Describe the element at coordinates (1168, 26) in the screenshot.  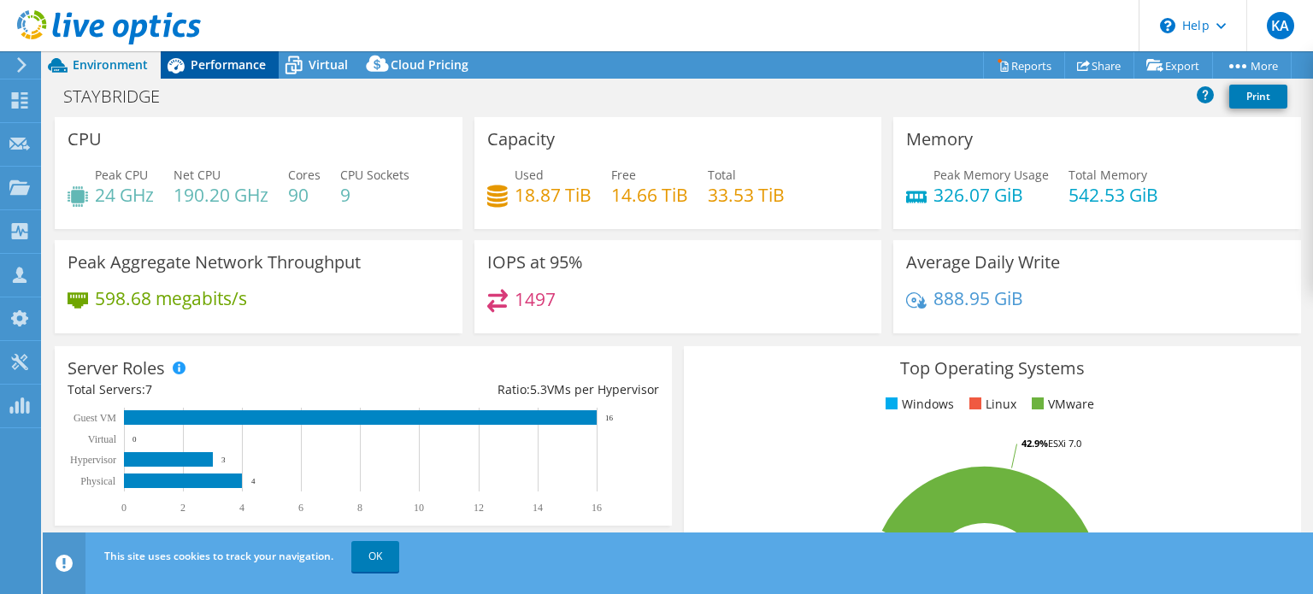
I see `svg: \n` at that location.